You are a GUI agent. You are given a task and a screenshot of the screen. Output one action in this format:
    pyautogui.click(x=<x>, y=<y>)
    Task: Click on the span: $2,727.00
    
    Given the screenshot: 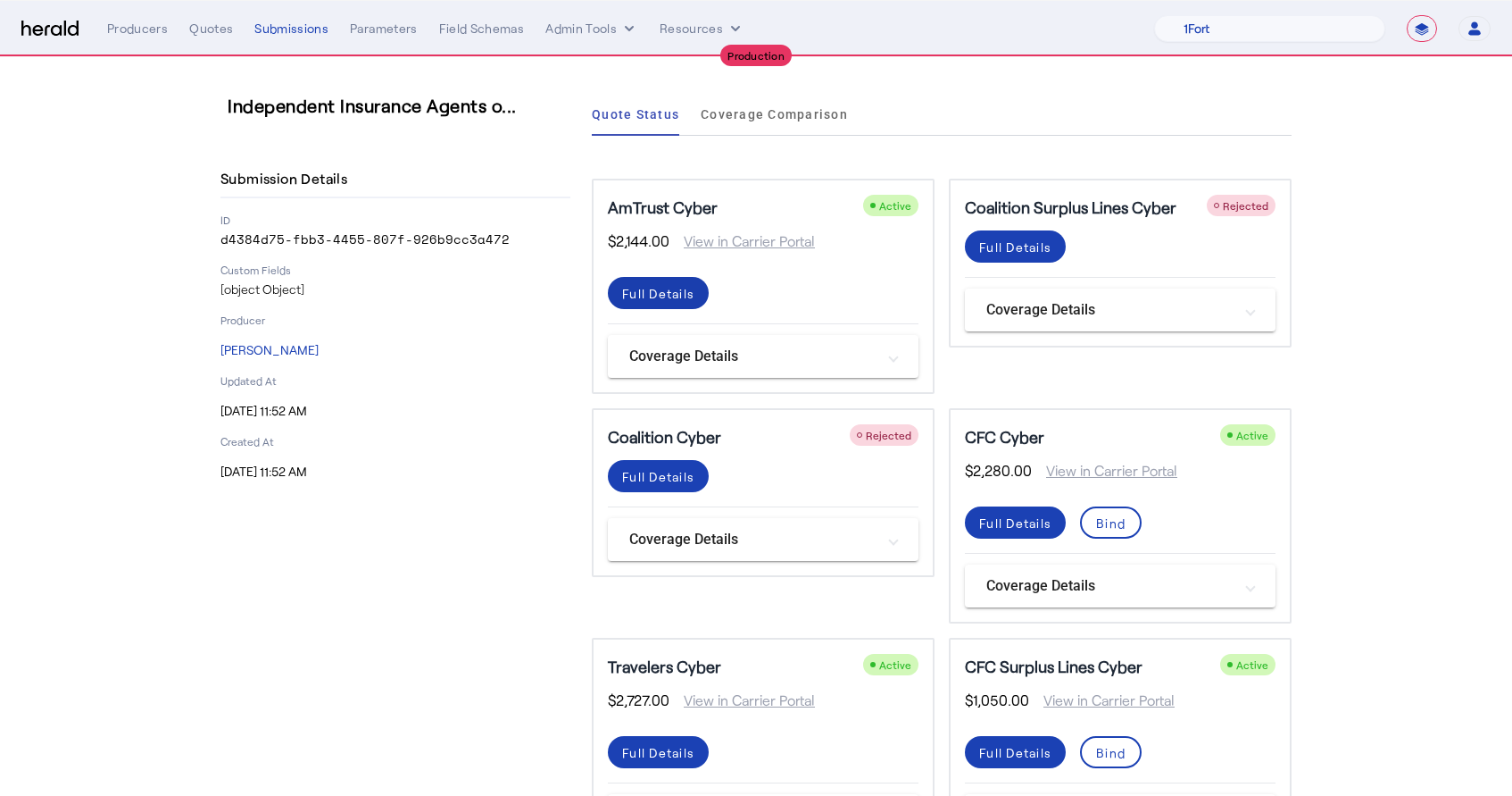 What is the action you would take?
    pyautogui.click(x=638, y=700)
    